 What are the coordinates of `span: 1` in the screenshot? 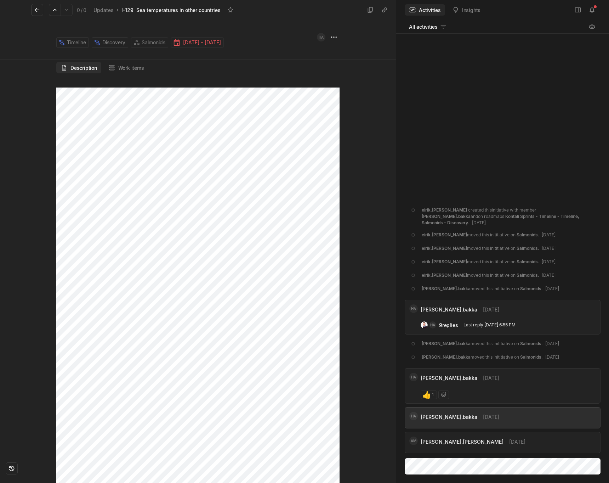 It's located at (433, 395).